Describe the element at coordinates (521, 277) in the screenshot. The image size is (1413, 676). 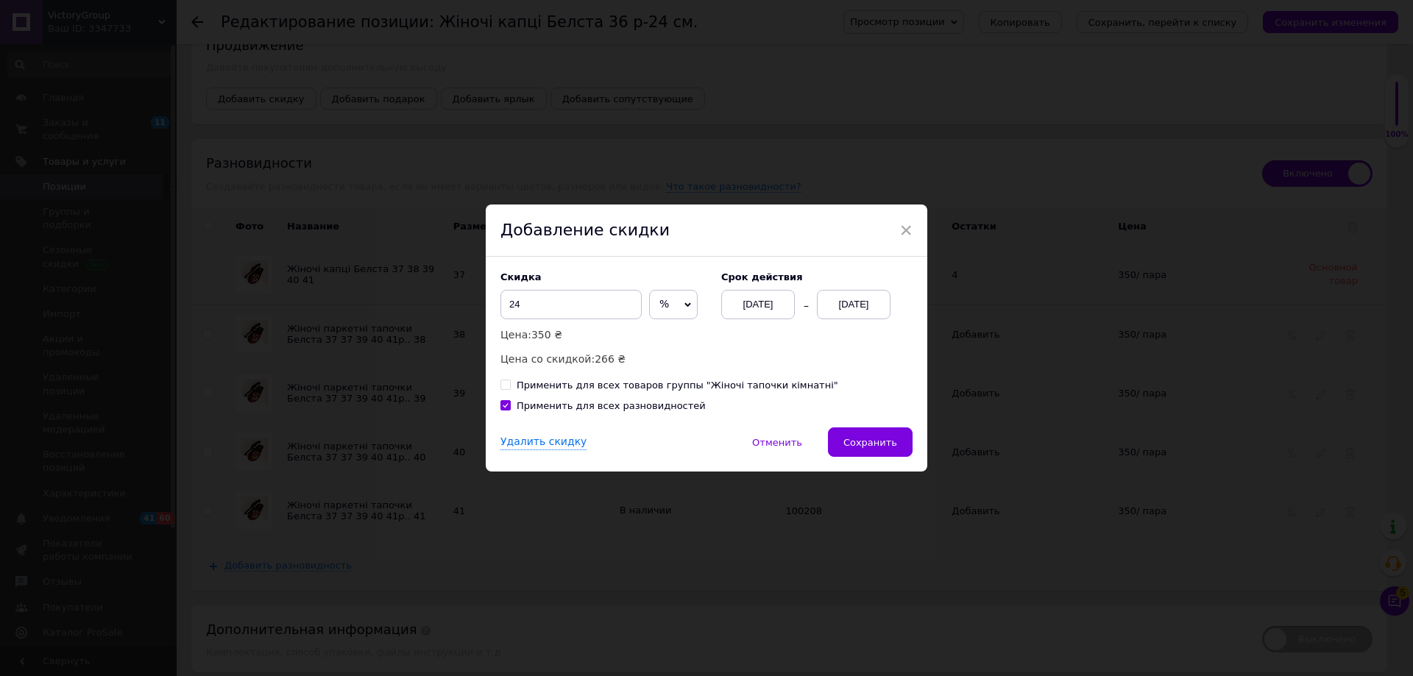
I see `span: Скидка` at that location.